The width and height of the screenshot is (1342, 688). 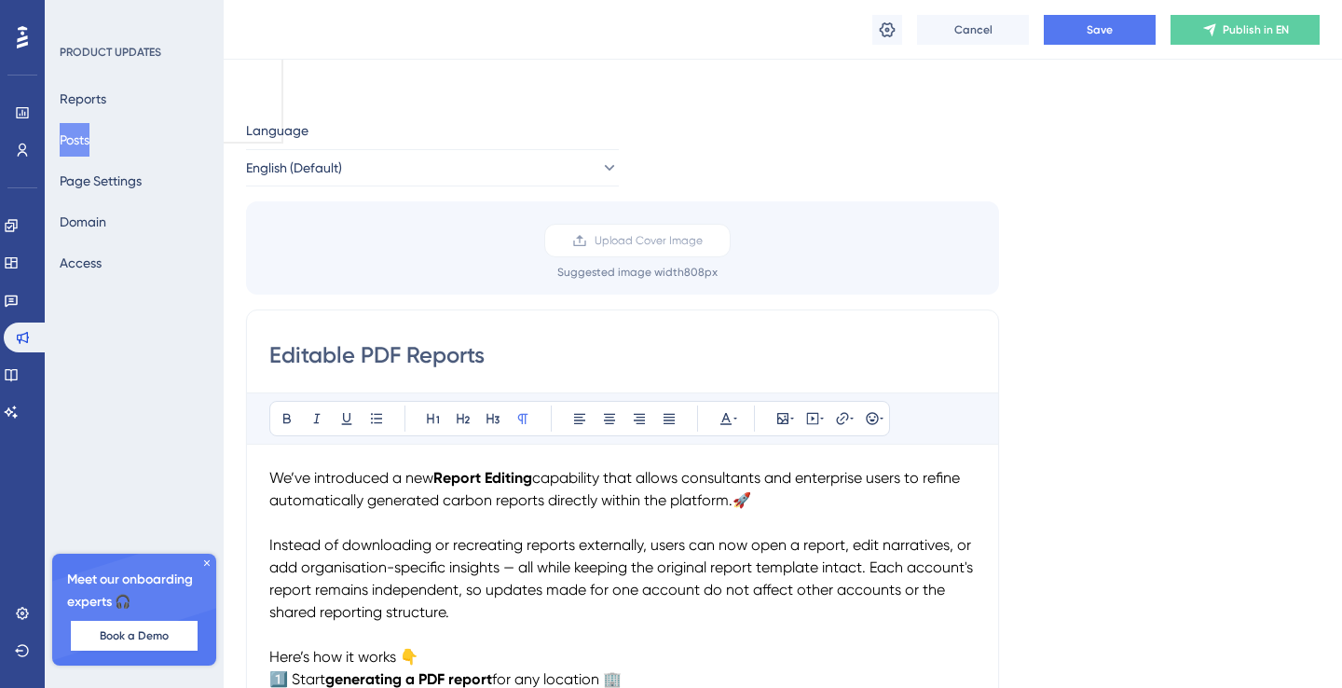 I want to click on span: English (Default), so click(x=294, y=168).